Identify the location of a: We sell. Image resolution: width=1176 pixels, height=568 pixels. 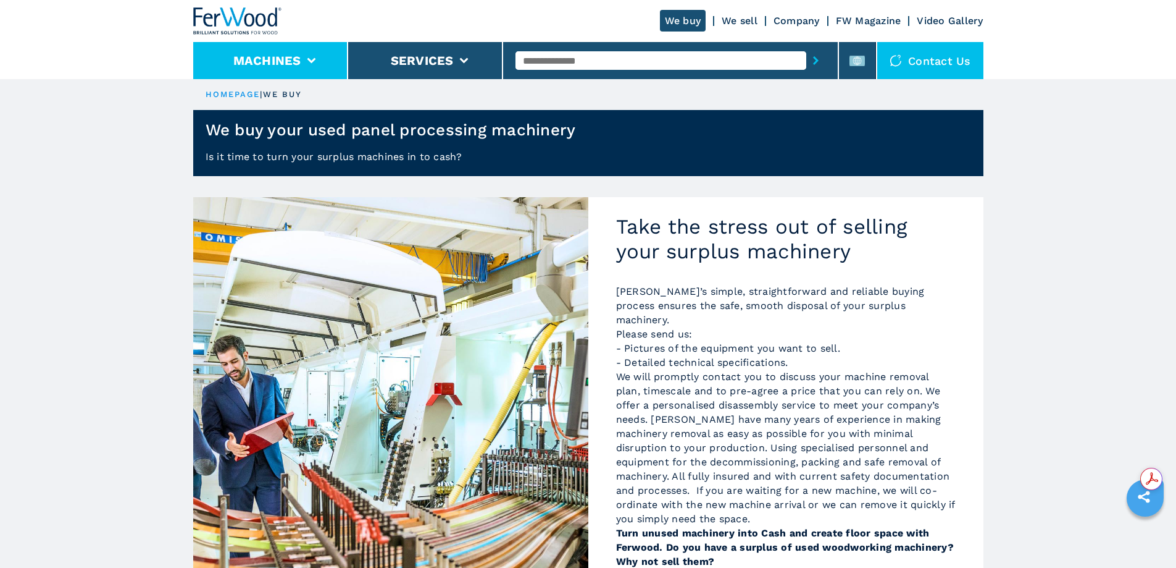
(740, 20).